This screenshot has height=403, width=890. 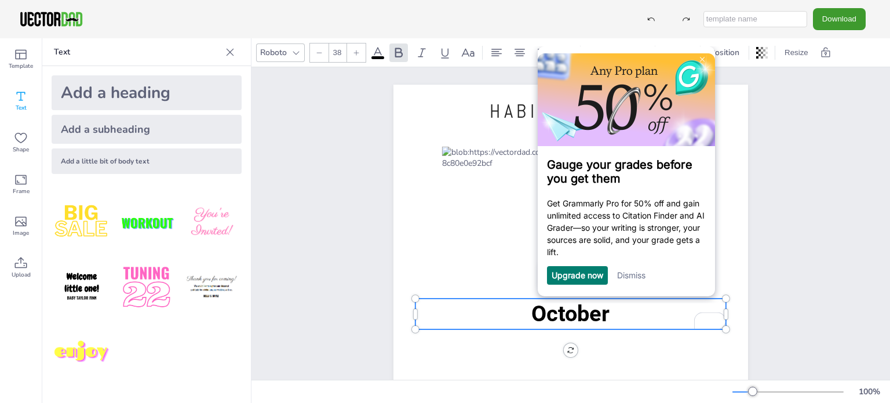 I want to click on div: 100 %, so click(x=870, y=391).